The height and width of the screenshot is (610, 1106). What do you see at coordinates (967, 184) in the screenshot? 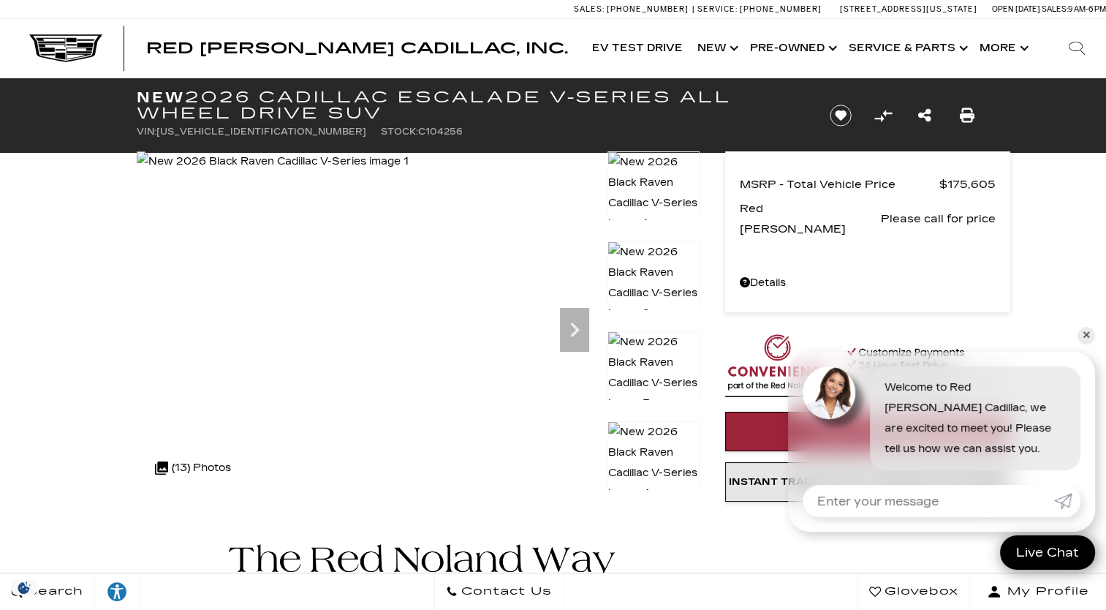
I see `span: $175,605` at bounding box center [967, 184].